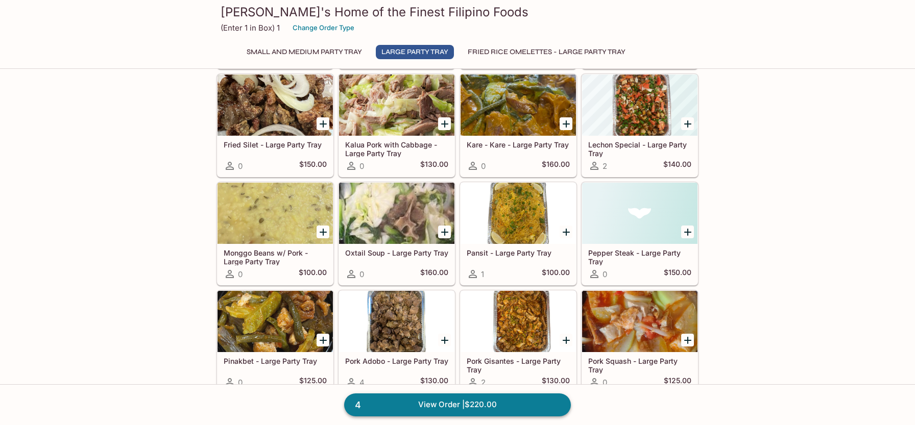 This screenshot has height=425, width=915. Describe the element at coordinates (444, 340) in the screenshot. I see `button: Add Pork Adobo - Large Party Tray` at that location.